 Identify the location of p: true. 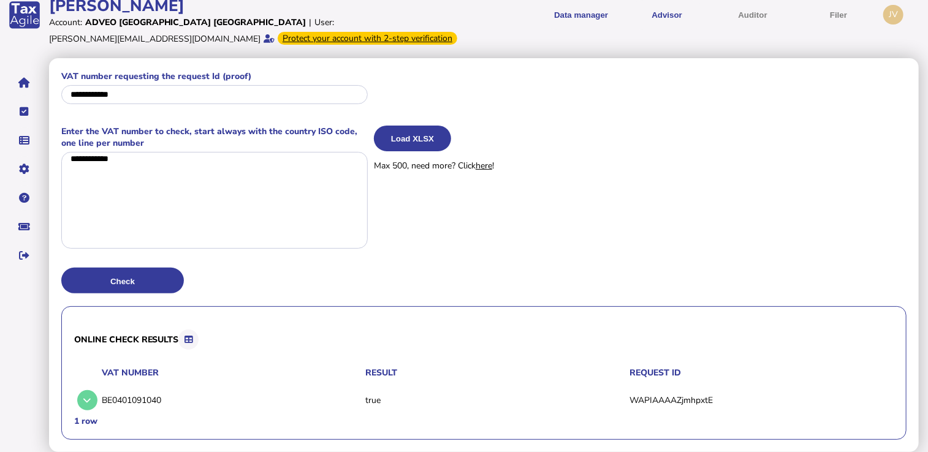
(496, 400).